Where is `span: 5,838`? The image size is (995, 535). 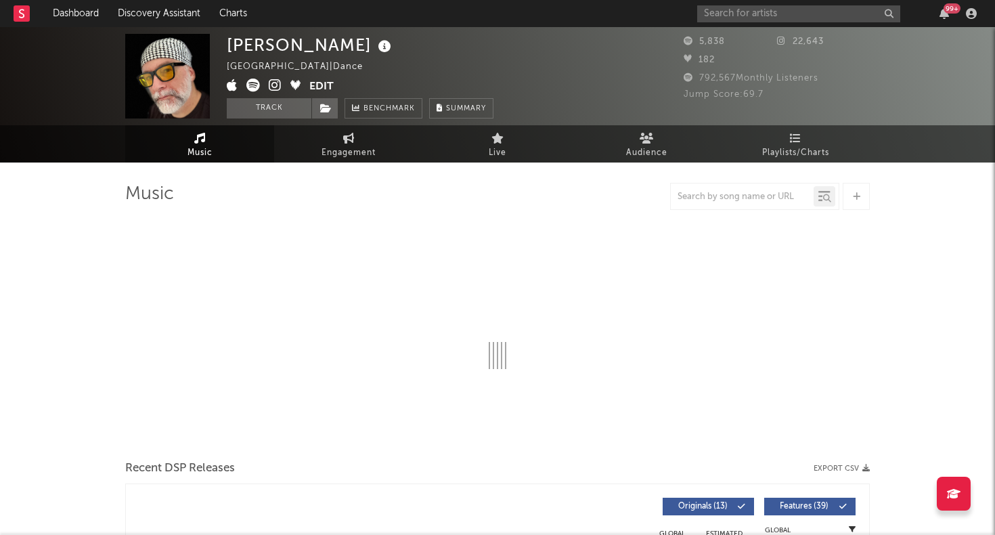
span: 5,838 is located at coordinates (704, 41).